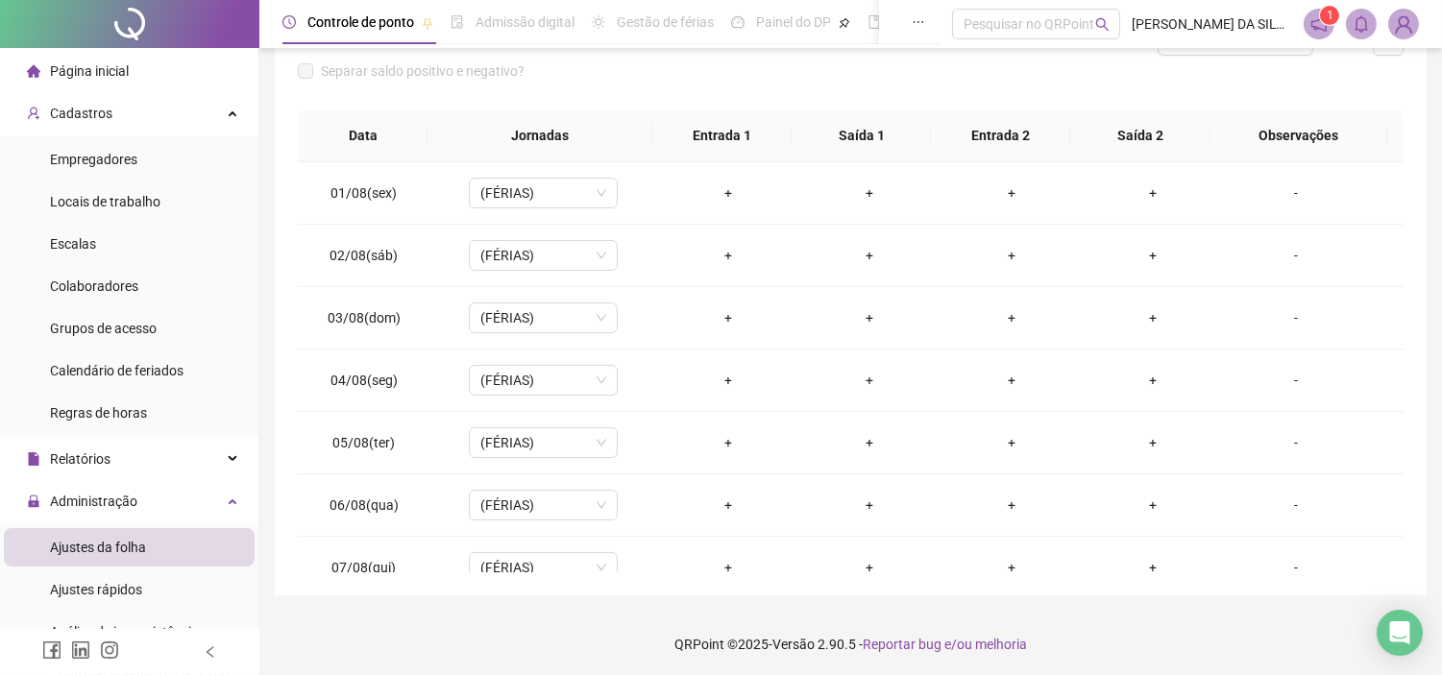  What do you see at coordinates (1329, 15) in the screenshot?
I see `span: 1` at bounding box center [1329, 15].